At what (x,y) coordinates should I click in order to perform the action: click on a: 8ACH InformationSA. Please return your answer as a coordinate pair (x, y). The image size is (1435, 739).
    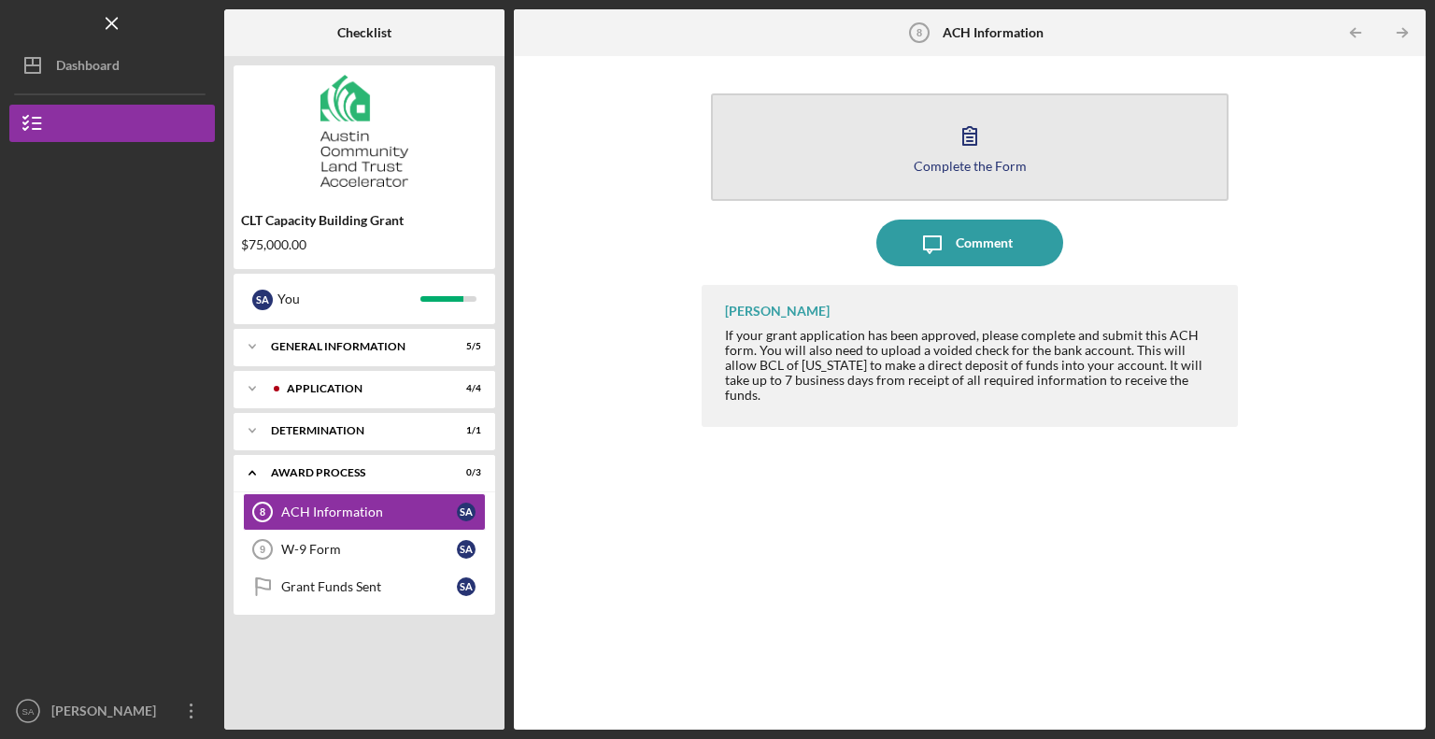
    Looking at the image, I should click on (364, 512).